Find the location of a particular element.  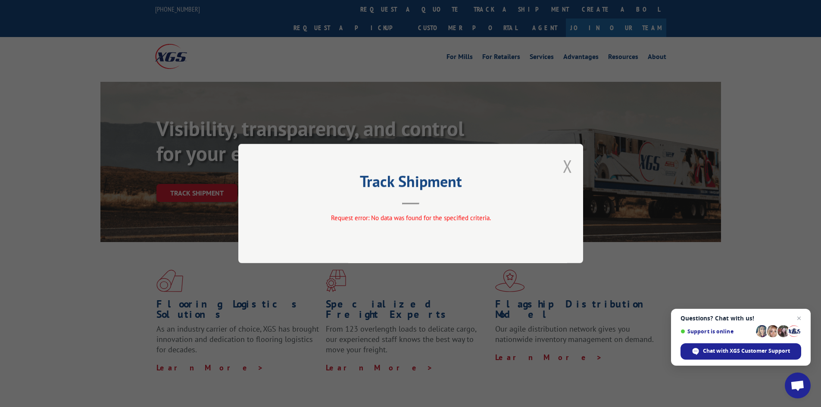

span: Chat with XGS Customer Support is located at coordinates (746, 351).